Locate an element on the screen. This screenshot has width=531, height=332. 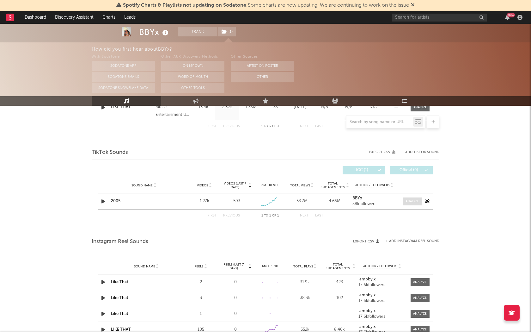
div: (P) 2024 Sony Music Entertainment UK Limited is located at coordinates (173, 107).